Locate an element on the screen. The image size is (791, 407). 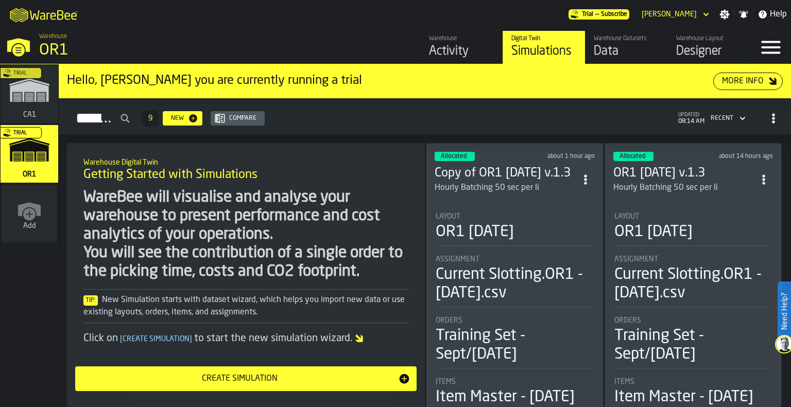
div: OR1 is located at coordinates (178, 50).